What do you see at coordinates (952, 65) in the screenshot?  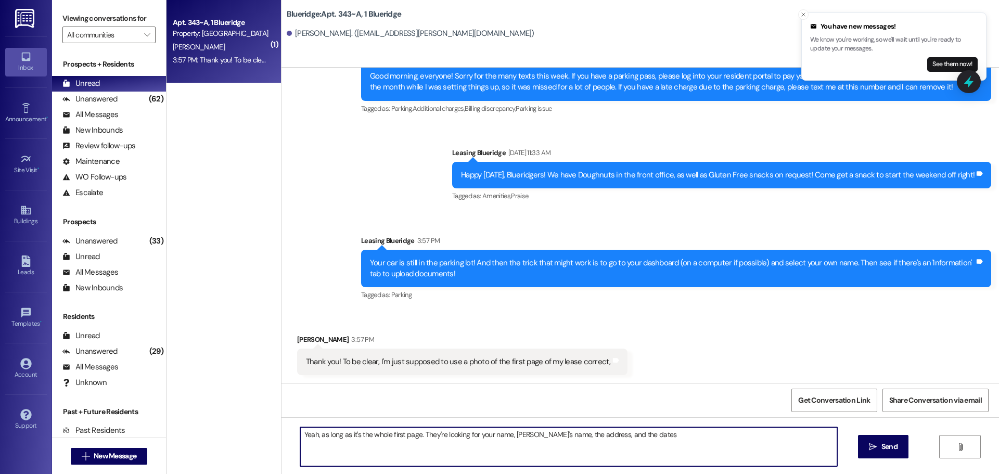 I see `button: See them now!` at bounding box center [952, 65].